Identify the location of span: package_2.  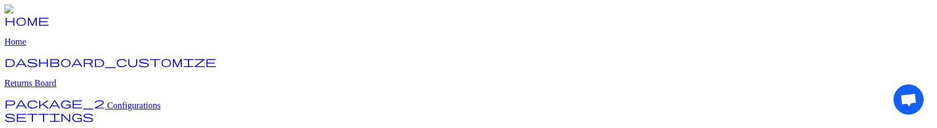
(55, 103).